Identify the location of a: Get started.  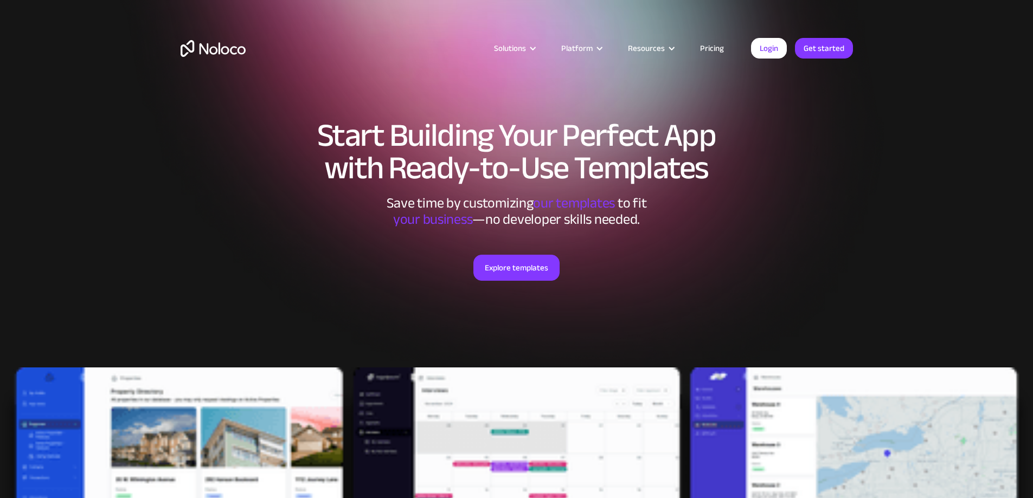
(823, 48).